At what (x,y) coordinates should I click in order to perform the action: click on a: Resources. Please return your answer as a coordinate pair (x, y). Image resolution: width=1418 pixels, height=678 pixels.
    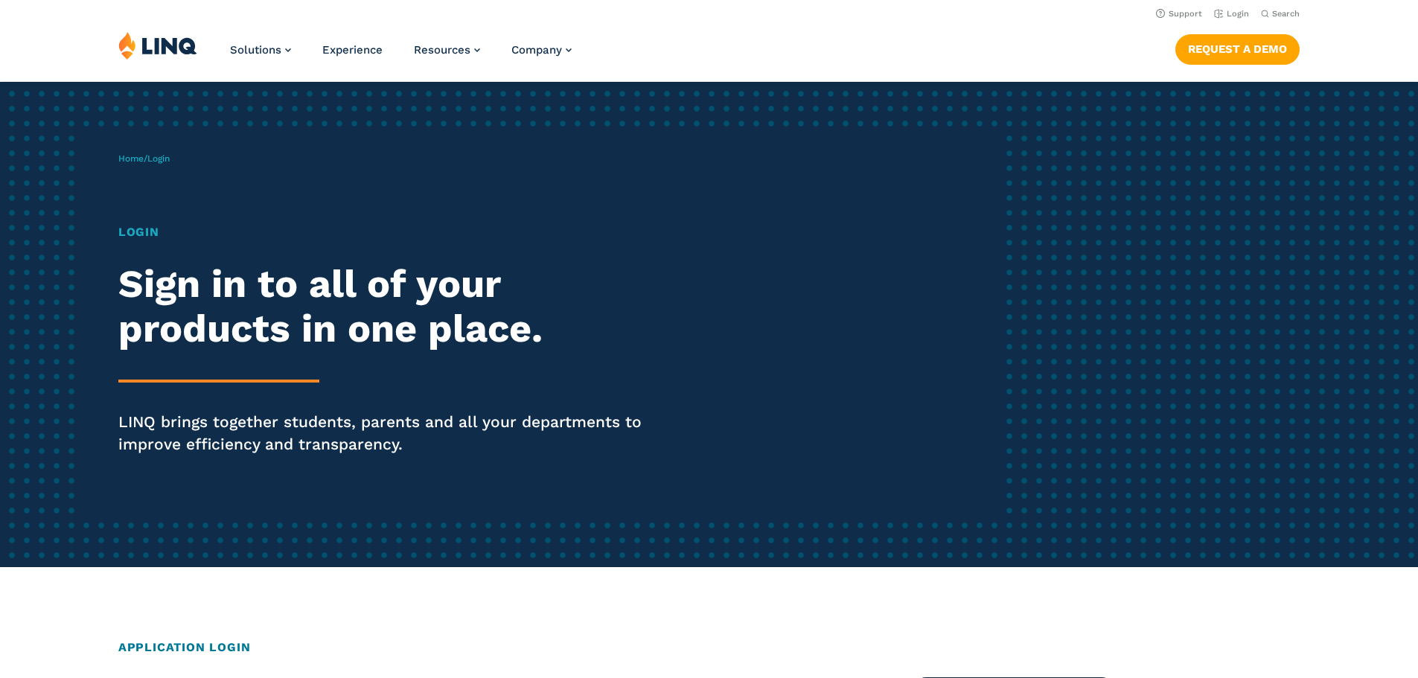
    Looking at the image, I should click on (447, 50).